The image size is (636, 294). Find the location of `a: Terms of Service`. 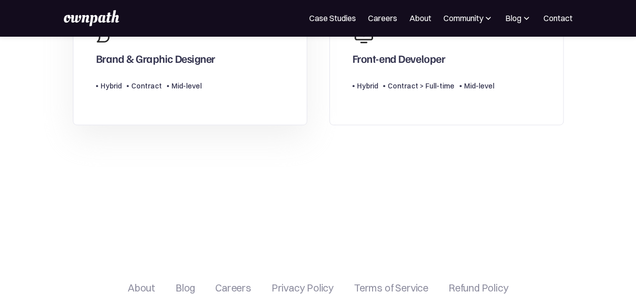

a: Terms of Service is located at coordinates (391, 288).